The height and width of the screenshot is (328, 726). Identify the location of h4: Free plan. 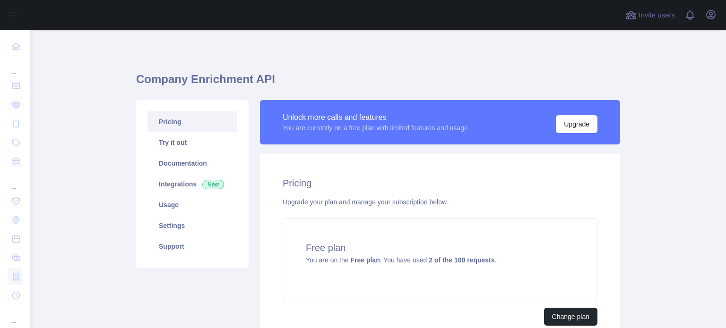
(440, 248).